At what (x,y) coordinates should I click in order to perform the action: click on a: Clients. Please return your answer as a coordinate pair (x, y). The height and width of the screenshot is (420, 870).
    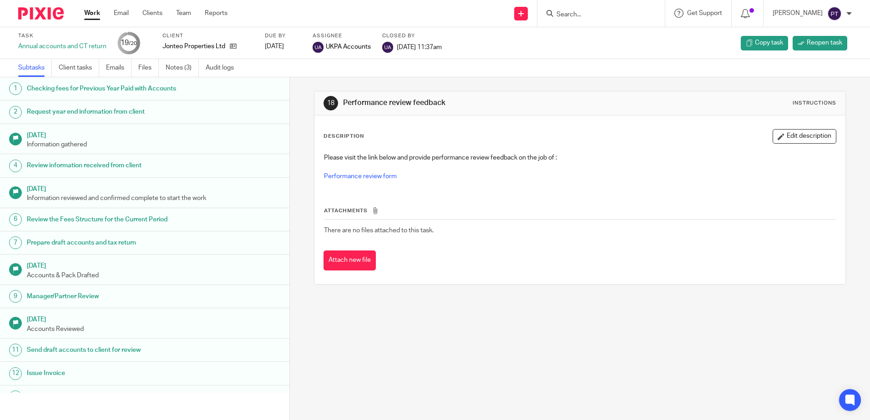
    Looking at the image, I should click on (152, 13).